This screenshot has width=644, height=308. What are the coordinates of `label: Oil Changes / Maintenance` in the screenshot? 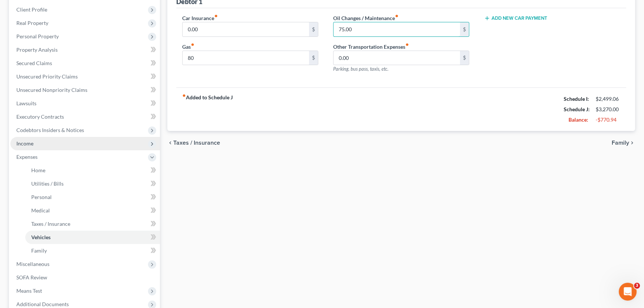 It's located at (366, 18).